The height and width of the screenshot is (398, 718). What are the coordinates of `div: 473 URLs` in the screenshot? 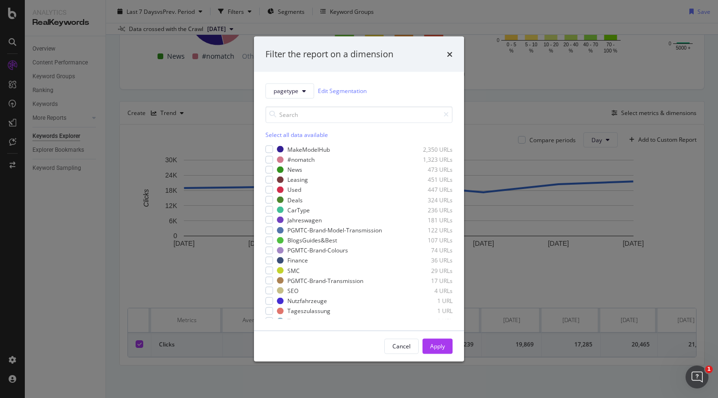 It's located at (429, 169).